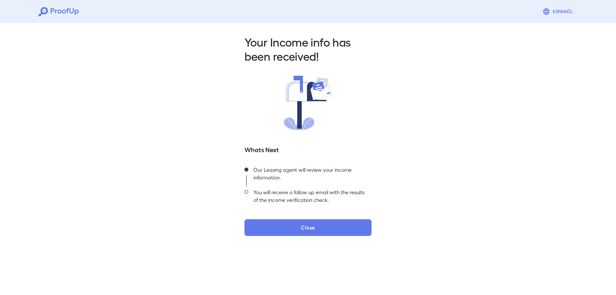 The width and height of the screenshot is (616, 295). I want to click on h2: Your Income info has been received!, so click(308, 49).